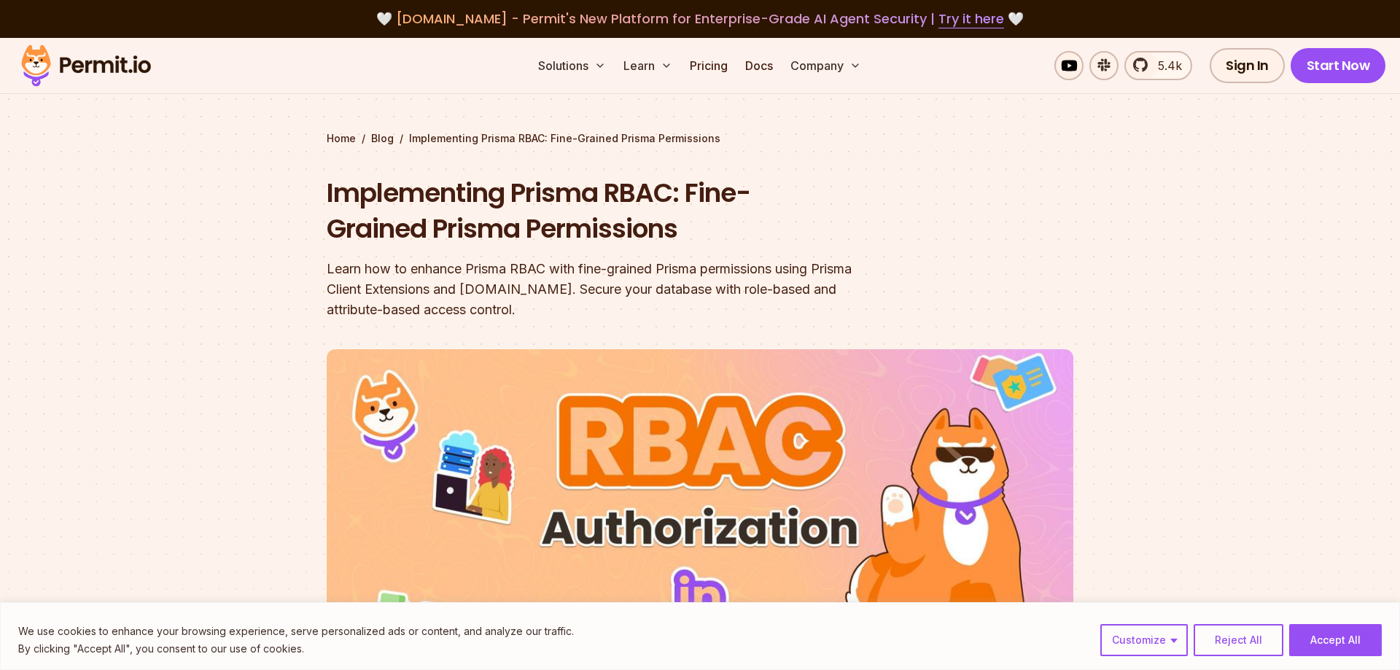 This screenshot has width=1400, height=670. I want to click on a: Docs, so click(759, 66).